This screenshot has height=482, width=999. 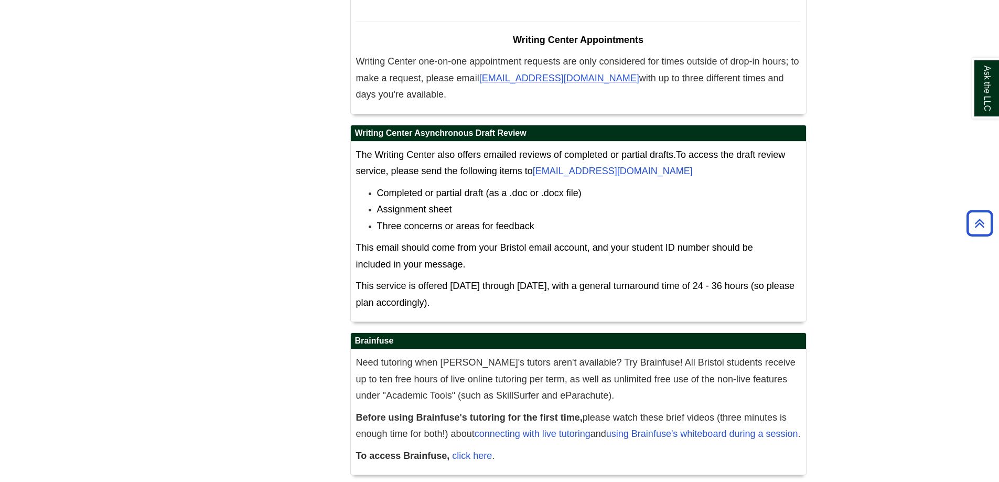 I want to click on span: This email should come from your Bristol email account, and your student ID number should be incl..., so click(x=554, y=256).